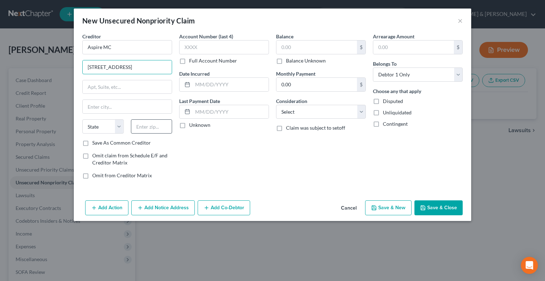 The height and width of the screenshot is (281, 545). Describe the element at coordinates (397, 112) in the screenshot. I see `span: Unliquidated` at that location.